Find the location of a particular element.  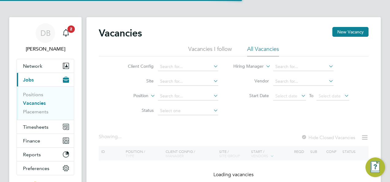

li: All Vacancies is located at coordinates (263, 51).